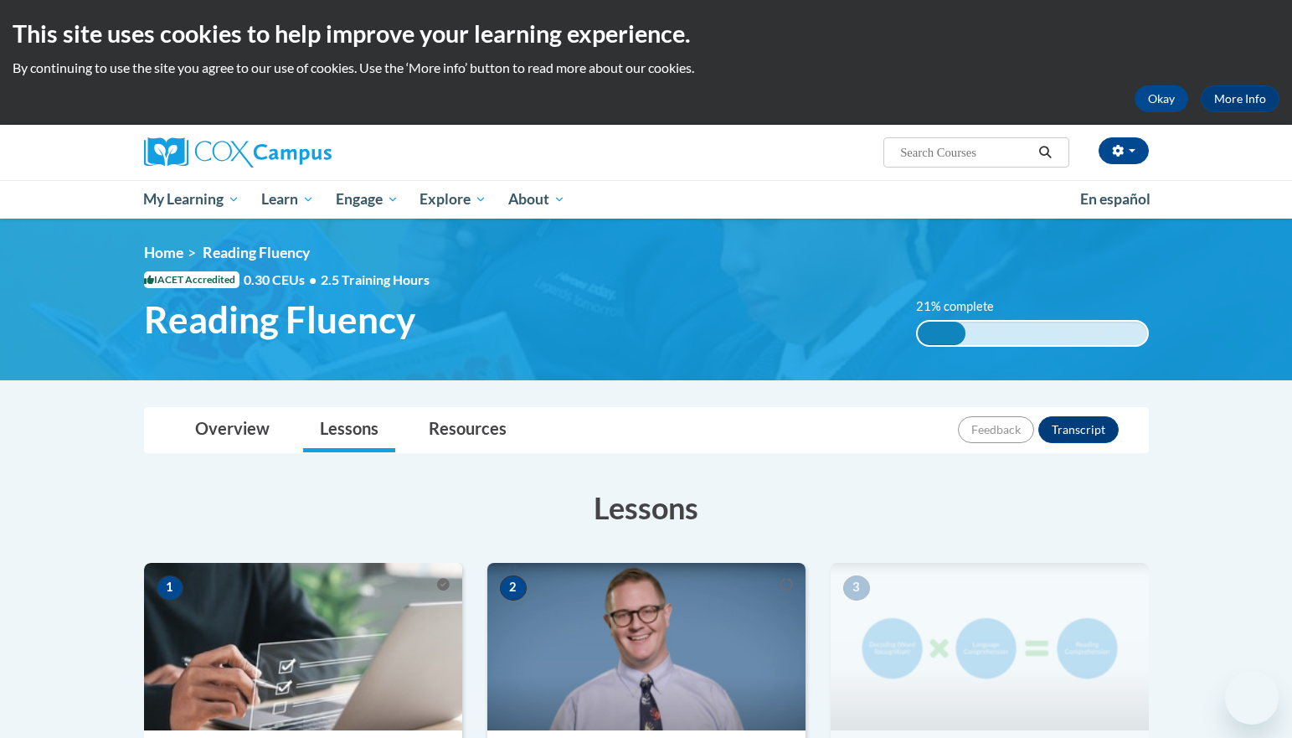 The image size is (1292, 738). I want to click on p: By continuing to use the site you agree to our use of cookies. Use the ‘More info’ button to read..., so click(646, 68).